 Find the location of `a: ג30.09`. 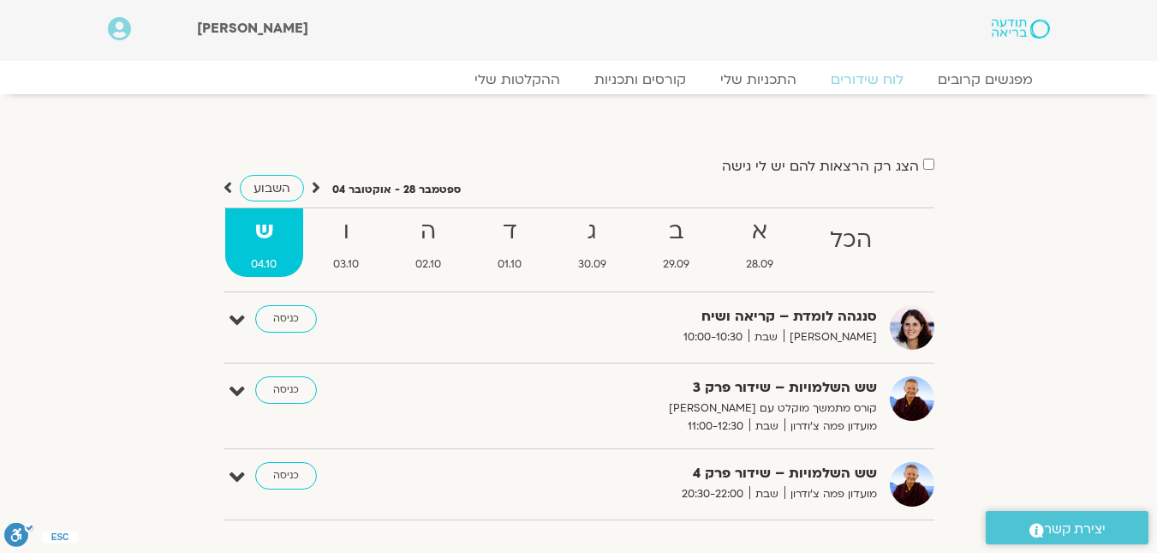

a: ג30.09 is located at coordinates (592, 242).